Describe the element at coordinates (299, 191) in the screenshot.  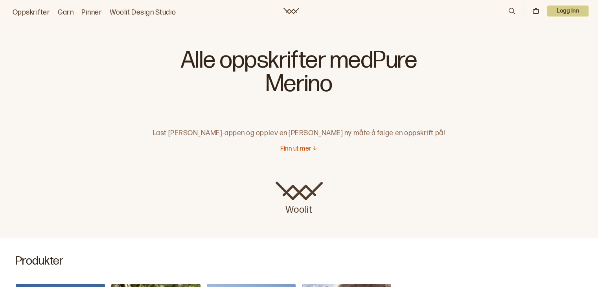
I see `img: Woolit` at that location.